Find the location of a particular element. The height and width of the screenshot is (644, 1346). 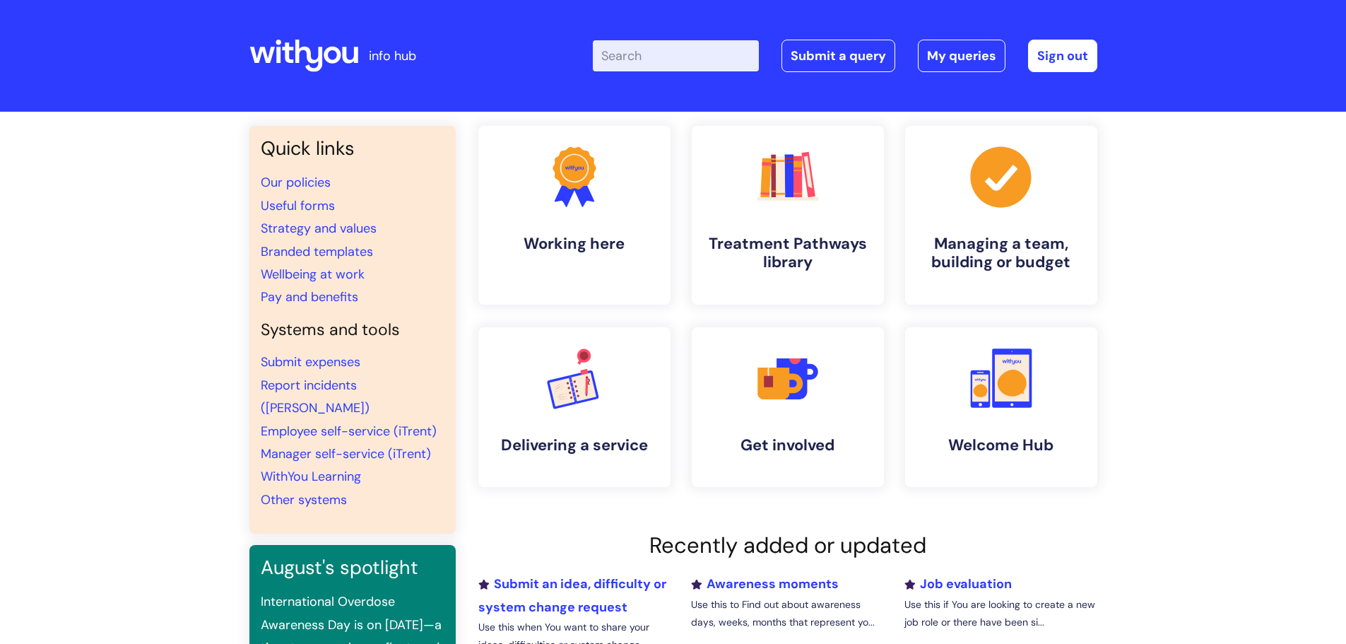

p: Use this if You are looking to create a new job role or there have been si... is located at coordinates (1000, 613).